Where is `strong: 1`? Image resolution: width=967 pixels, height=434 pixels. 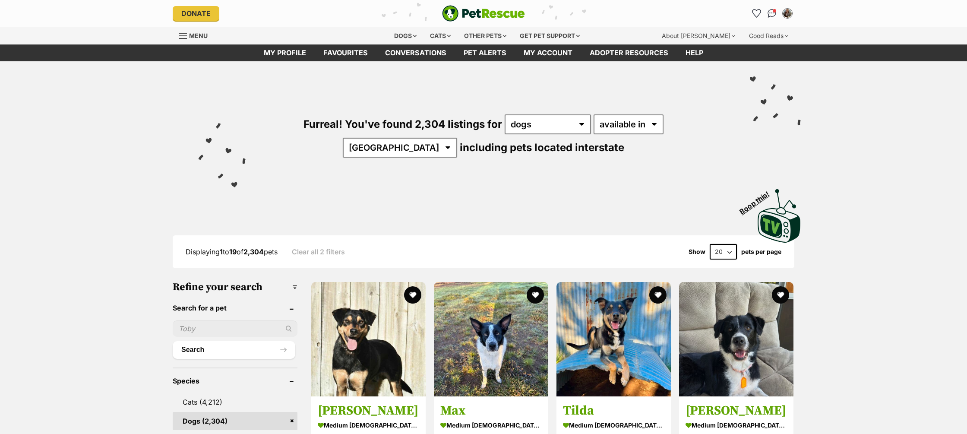 strong: 1 is located at coordinates (221, 252).